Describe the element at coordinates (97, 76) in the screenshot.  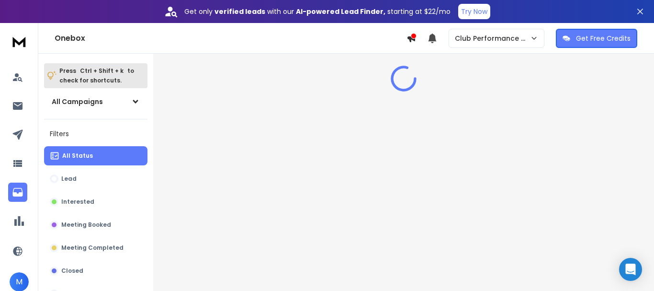
I see `p: Press to check for shortcuts.` at that location.